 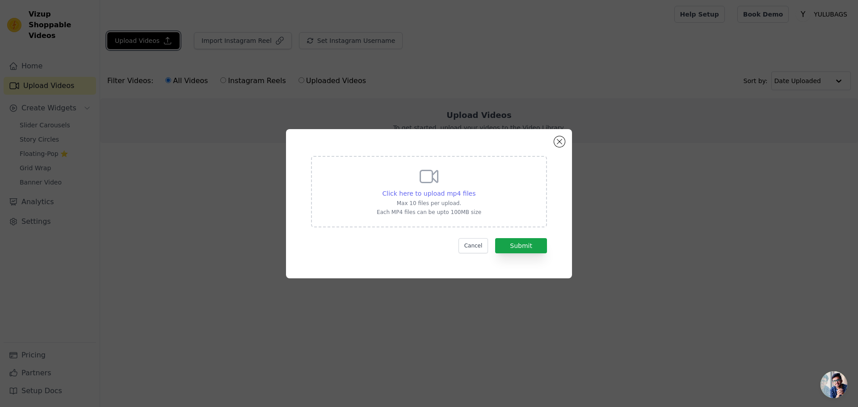 What do you see at coordinates (429, 194) in the screenshot?
I see `span: Click here to upload mp4 files` at bounding box center [429, 194].